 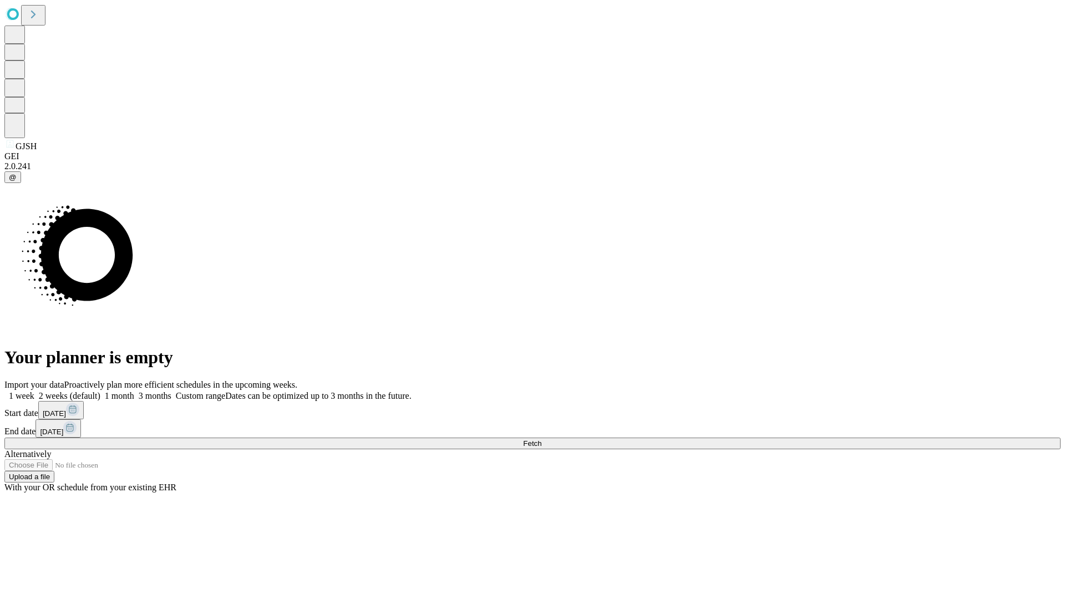 I want to click on button: Fetch, so click(x=533, y=443).